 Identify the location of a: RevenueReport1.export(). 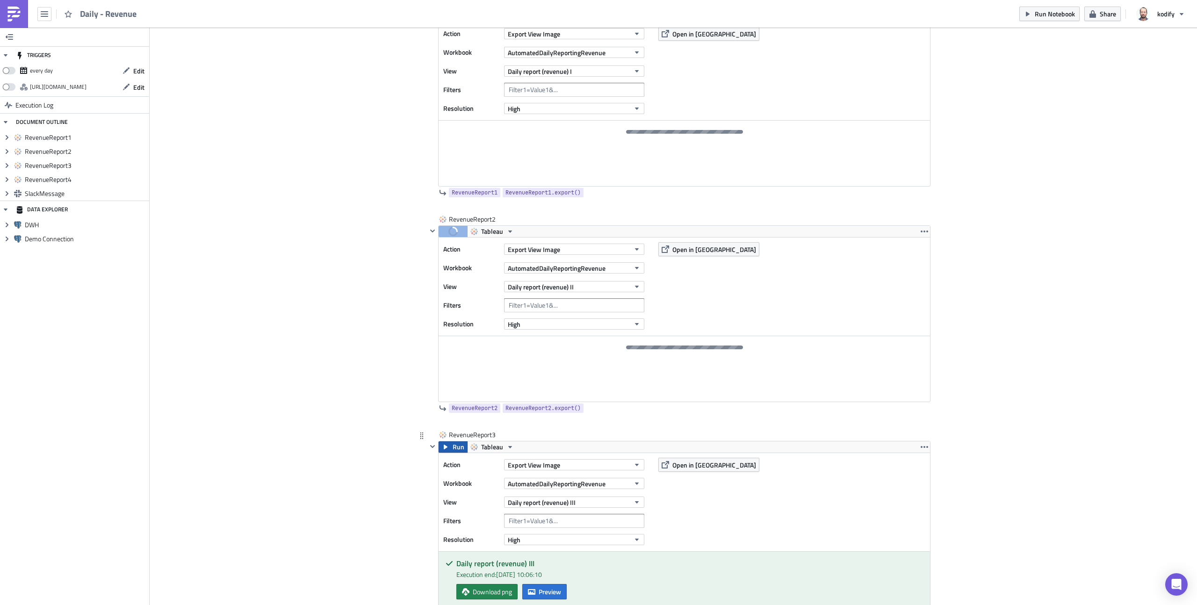
(543, 193).